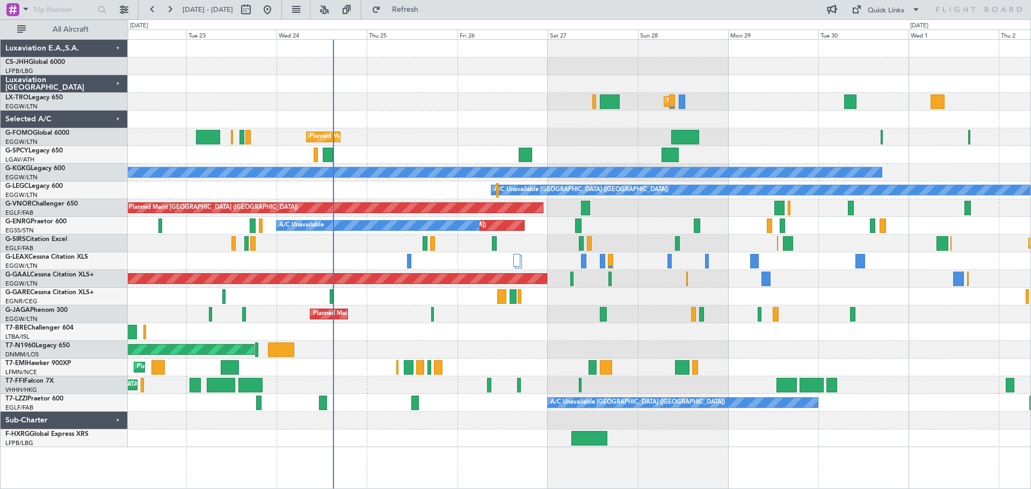 The height and width of the screenshot is (489, 1031). Describe the element at coordinates (38, 364) in the screenshot. I see `a: T7-EMIHawker 900XP` at that location.